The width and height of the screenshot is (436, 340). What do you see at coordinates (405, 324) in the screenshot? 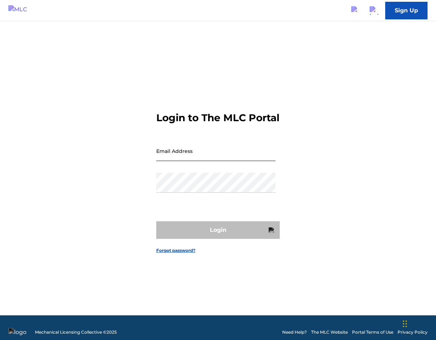
I see `div: Drag` at bounding box center [405, 324].